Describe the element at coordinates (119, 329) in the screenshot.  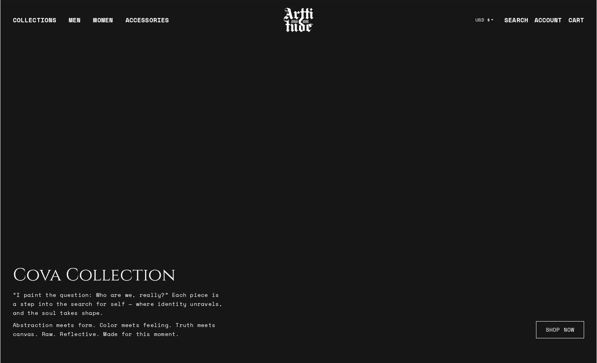
I see `p: Abstraction meets form. Color meets feeling. Truth meets canvas. Raw. Reflective. Made for this m...` at that location.